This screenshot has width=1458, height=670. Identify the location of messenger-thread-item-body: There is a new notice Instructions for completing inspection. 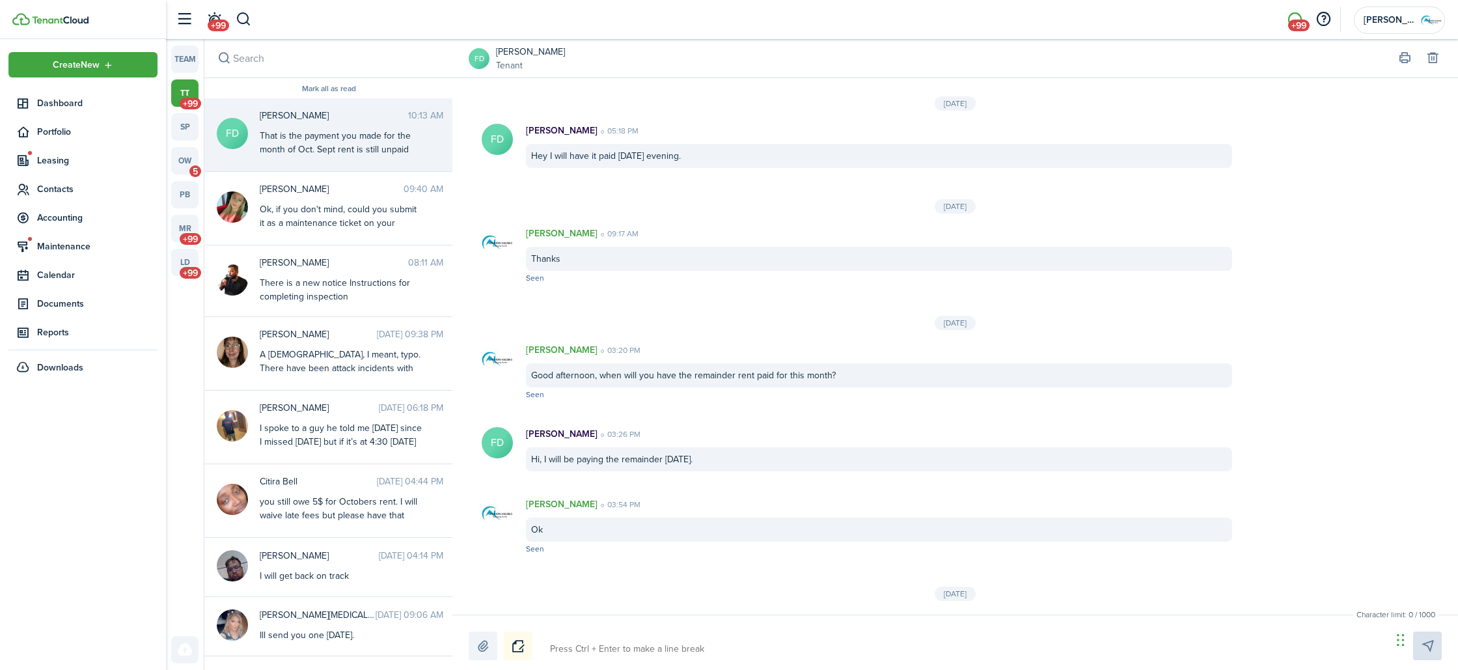
(341, 290).